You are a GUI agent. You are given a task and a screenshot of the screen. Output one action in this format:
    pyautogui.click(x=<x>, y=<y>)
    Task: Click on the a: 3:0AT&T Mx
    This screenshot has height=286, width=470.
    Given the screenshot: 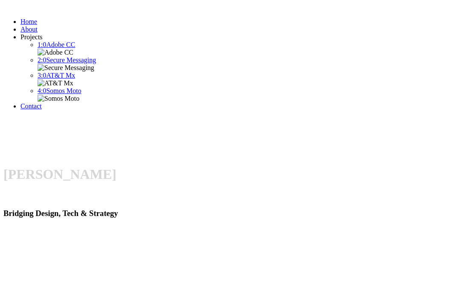 What is the action you would take?
    pyautogui.click(x=56, y=75)
    